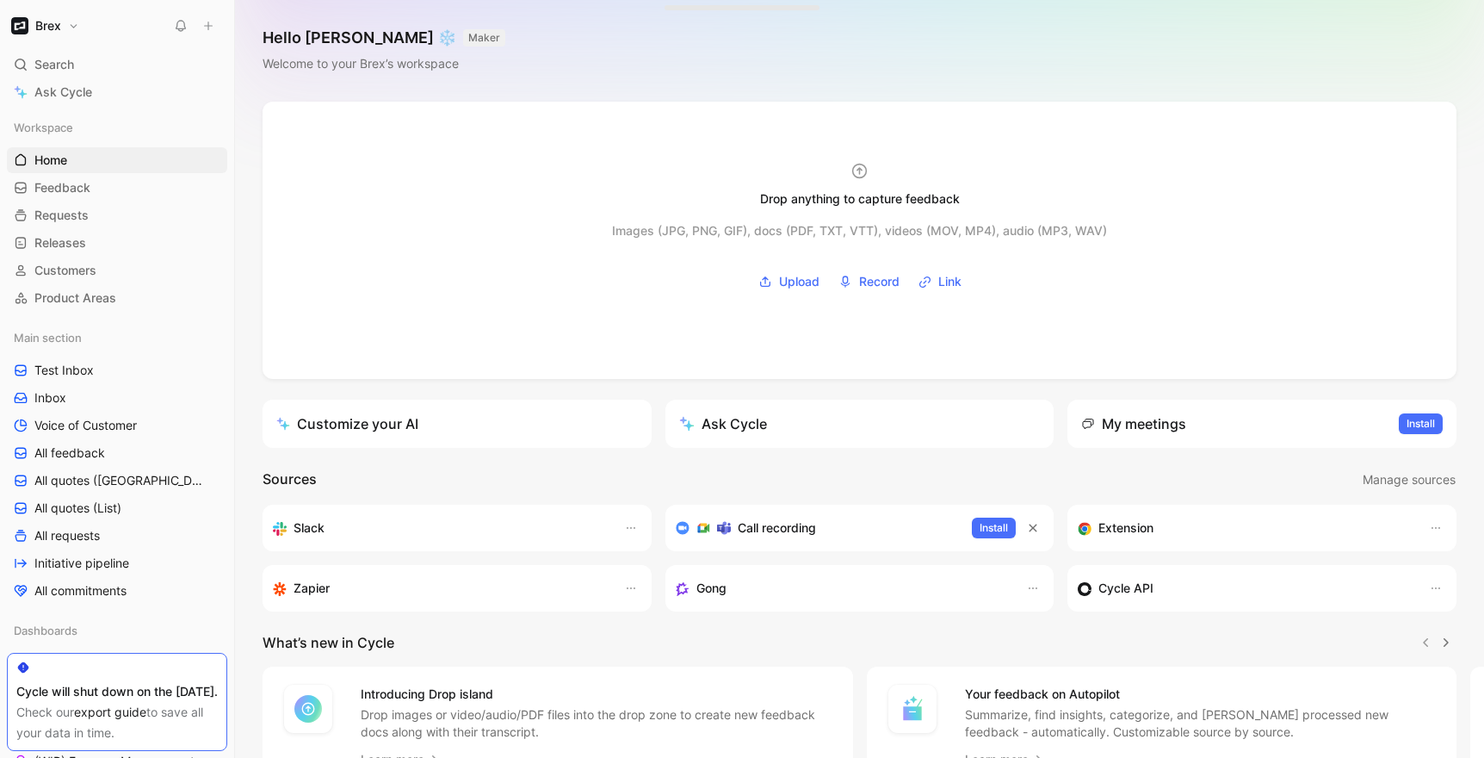 The width and height of the screenshot is (1484, 758). What do you see at coordinates (328, 642) in the screenshot?
I see `h2: What’s new in Cycle` at bounding box center [328, 642].